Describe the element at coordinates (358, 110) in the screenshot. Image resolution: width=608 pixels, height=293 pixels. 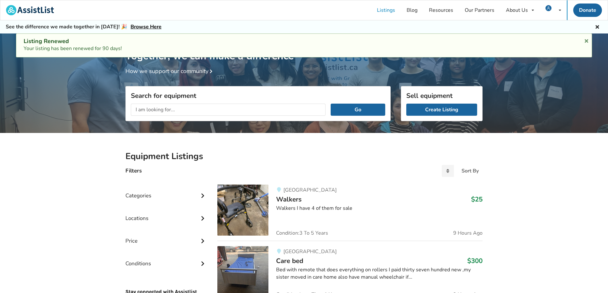
I see `button: Go` at that location.